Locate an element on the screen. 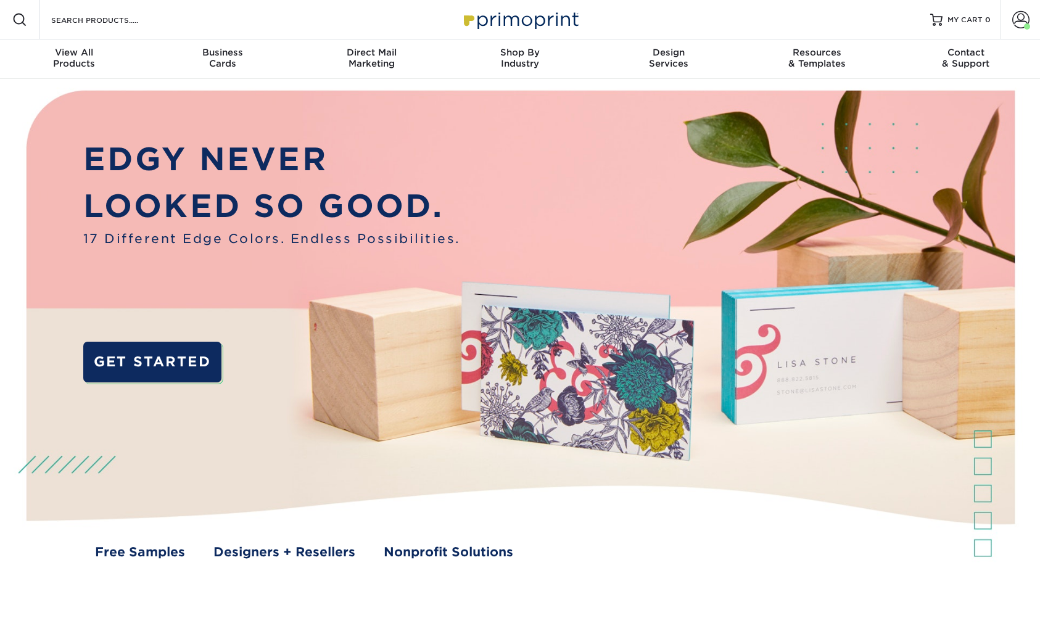 The height and width of the screenshot is (618, 1040). span: MY CART is located at coordinates (965, 20).